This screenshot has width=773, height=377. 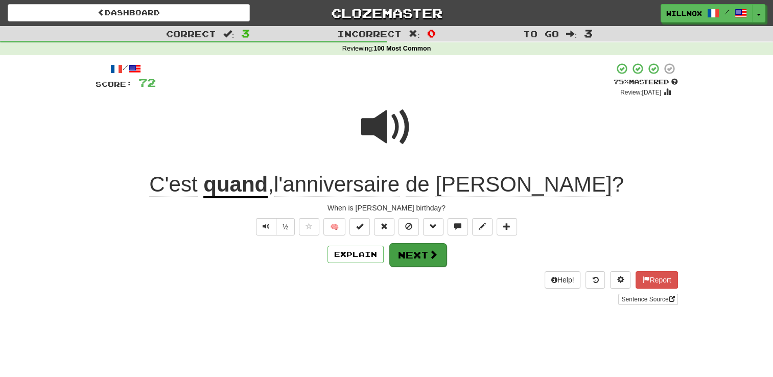 I want to click on strong: quand, so click(x=236, y=185).